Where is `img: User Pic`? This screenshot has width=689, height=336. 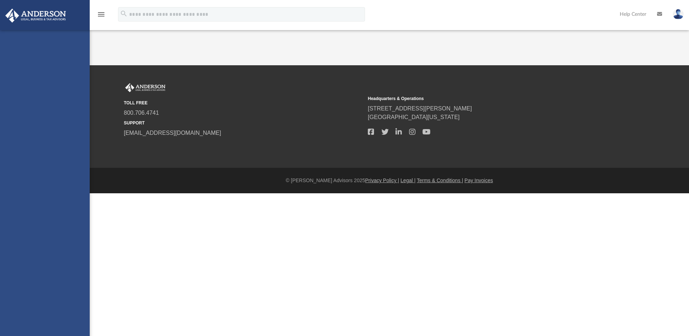
img: User Pic is located at coordinates (678, 14).